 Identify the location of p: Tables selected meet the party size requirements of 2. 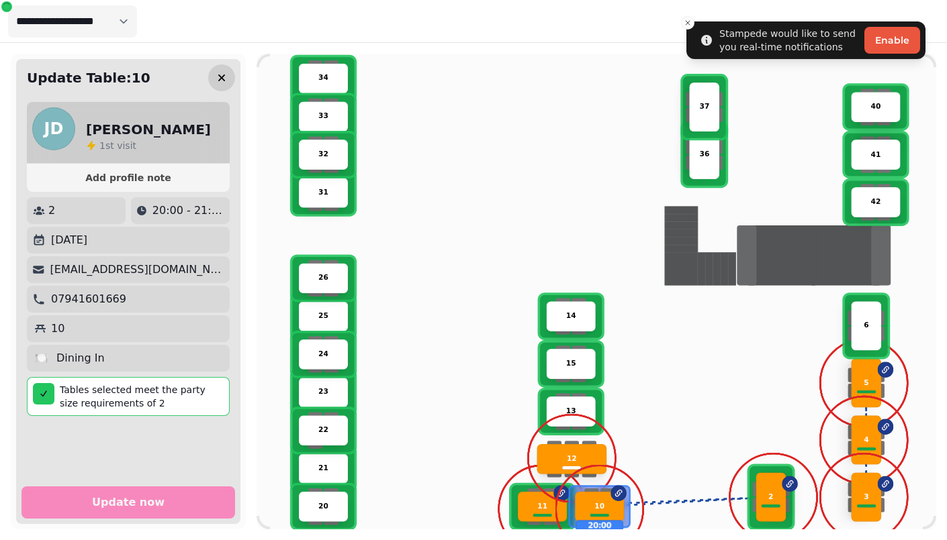
(142, 397).